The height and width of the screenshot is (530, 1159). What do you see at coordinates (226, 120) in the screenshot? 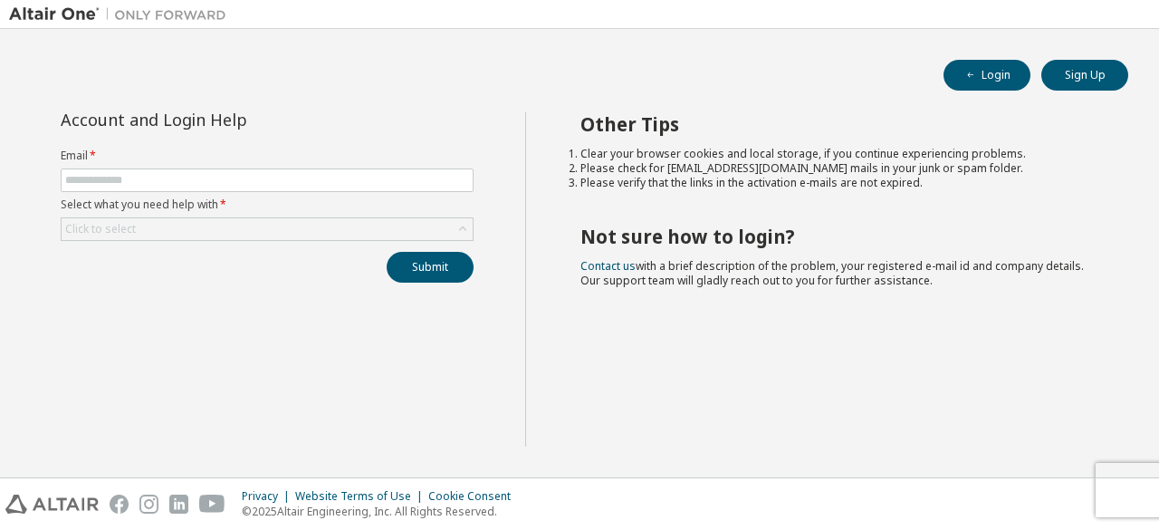
I see `div: Account and Login Help` at bounding box center [226, 120].